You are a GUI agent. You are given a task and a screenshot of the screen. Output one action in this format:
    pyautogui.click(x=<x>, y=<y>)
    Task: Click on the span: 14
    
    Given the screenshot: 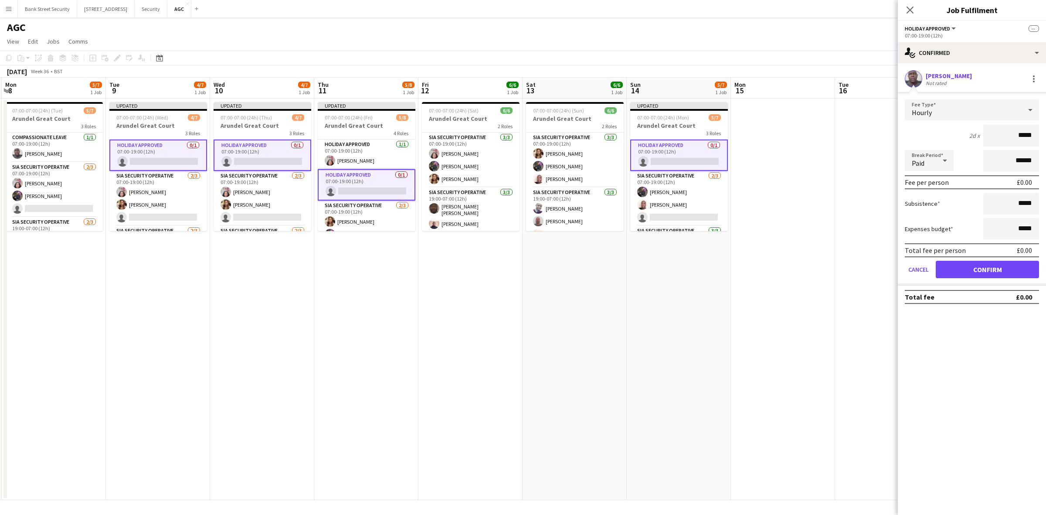 What is the action you would take?
    pyautogui.click(x=635, y=90)
    